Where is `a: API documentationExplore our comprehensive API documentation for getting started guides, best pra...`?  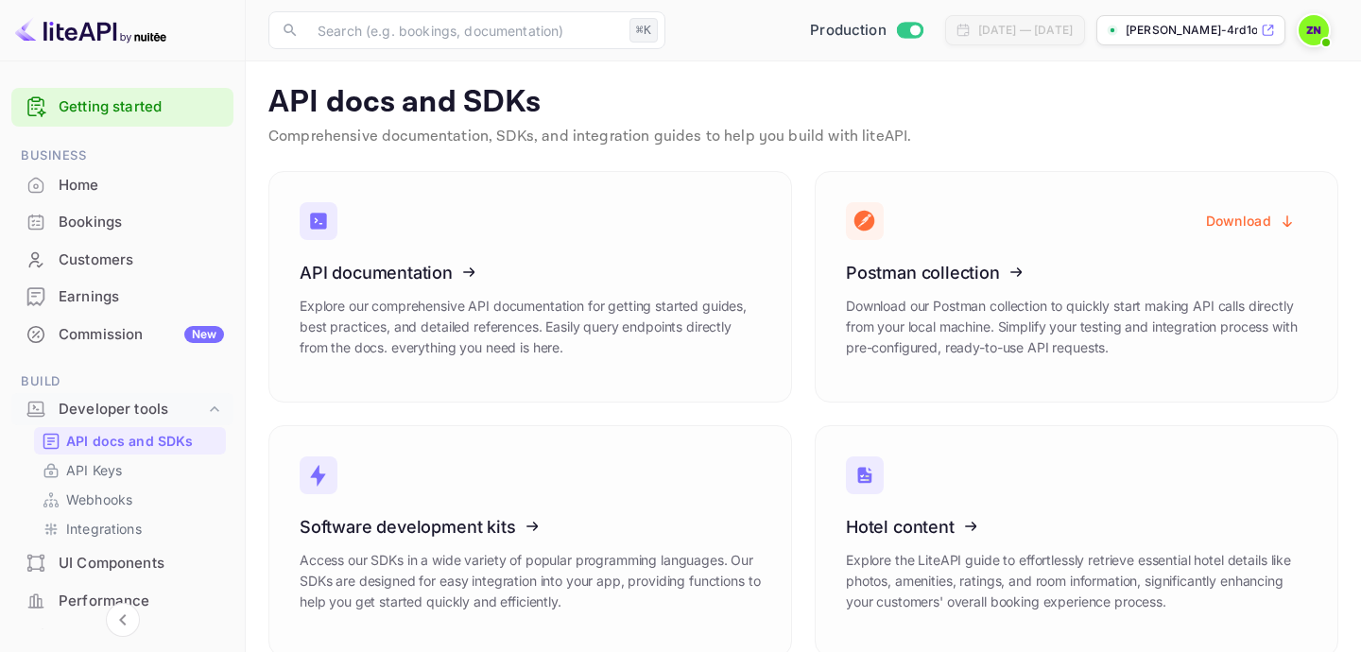
a: API documentationExplore our comprehensive API documentation for getting started guides, best pra... is located at coordinates (530, 286).